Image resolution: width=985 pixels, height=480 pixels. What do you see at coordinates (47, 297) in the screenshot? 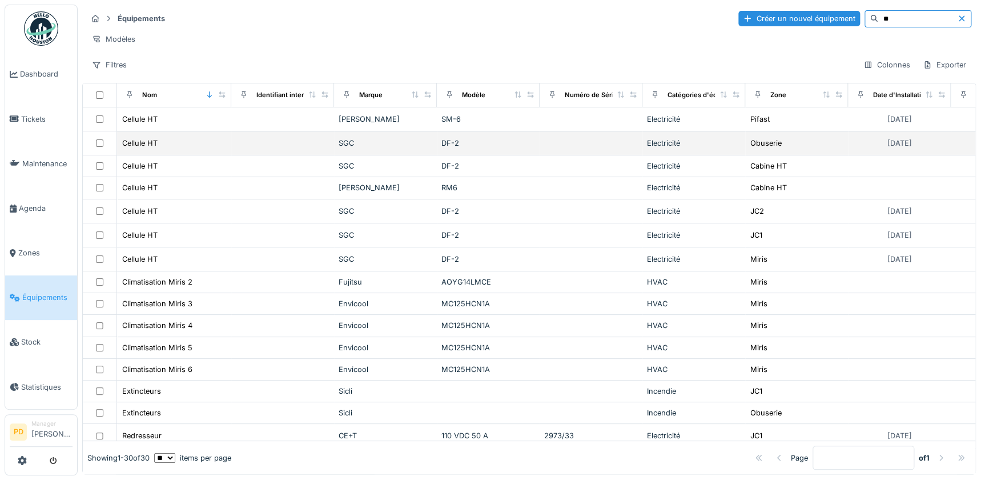
I see `span: Équipements` at bounding box center [47, 297].